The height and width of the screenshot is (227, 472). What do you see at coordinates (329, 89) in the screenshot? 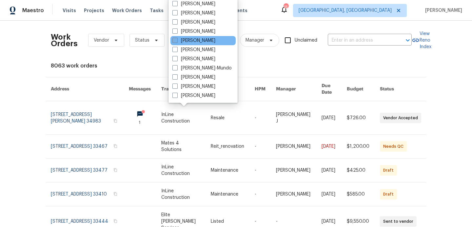
I see `th: Due Date` at bounding box center [329, 89].